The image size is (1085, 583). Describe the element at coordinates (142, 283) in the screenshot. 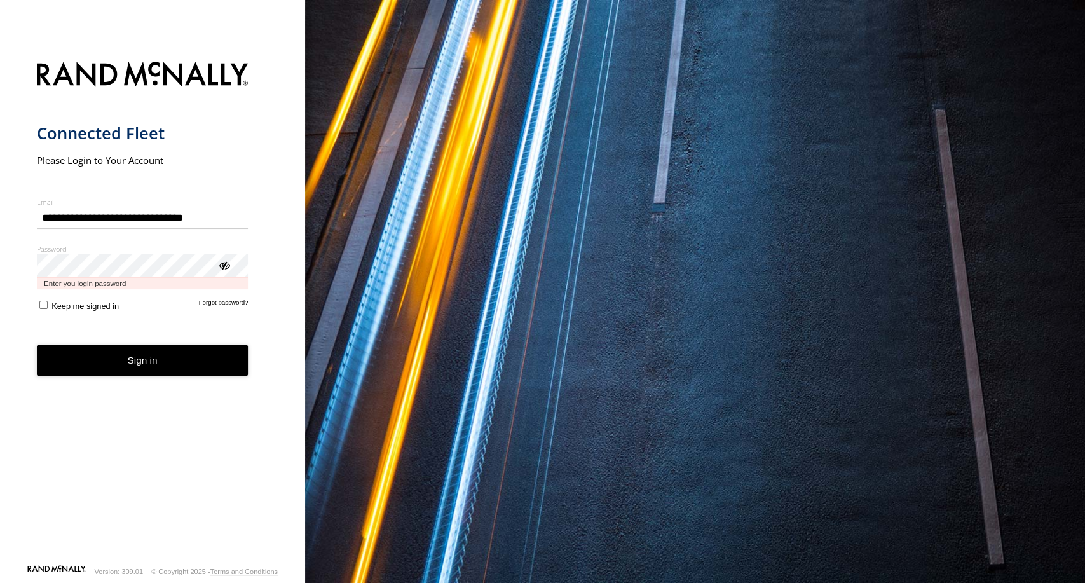

I see `span: Enter you login password` at that location.